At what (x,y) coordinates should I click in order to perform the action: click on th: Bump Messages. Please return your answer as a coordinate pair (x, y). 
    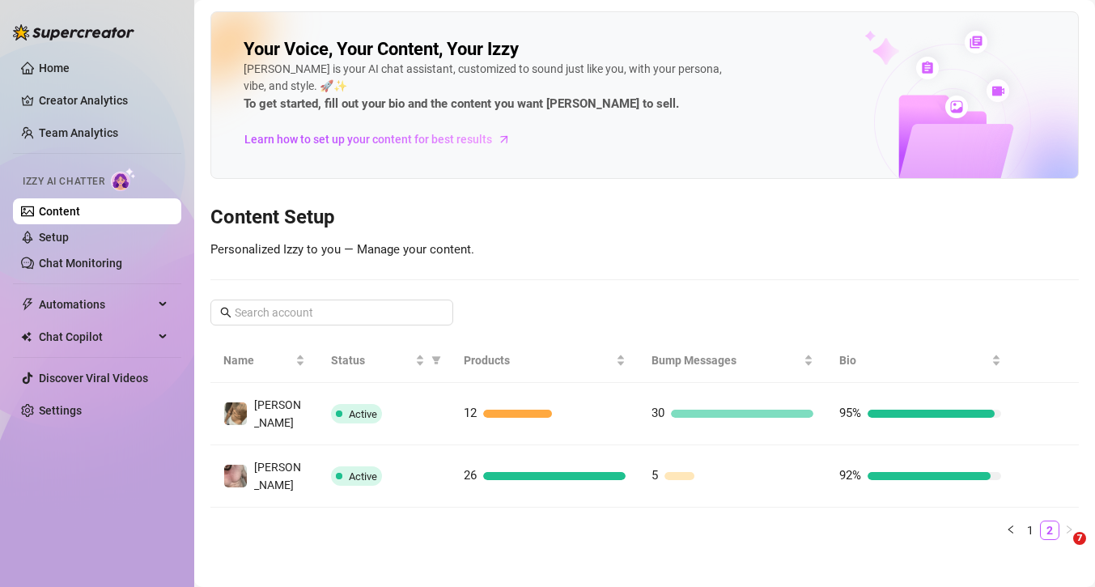
    Looking at the image, I should click on (732, 360).